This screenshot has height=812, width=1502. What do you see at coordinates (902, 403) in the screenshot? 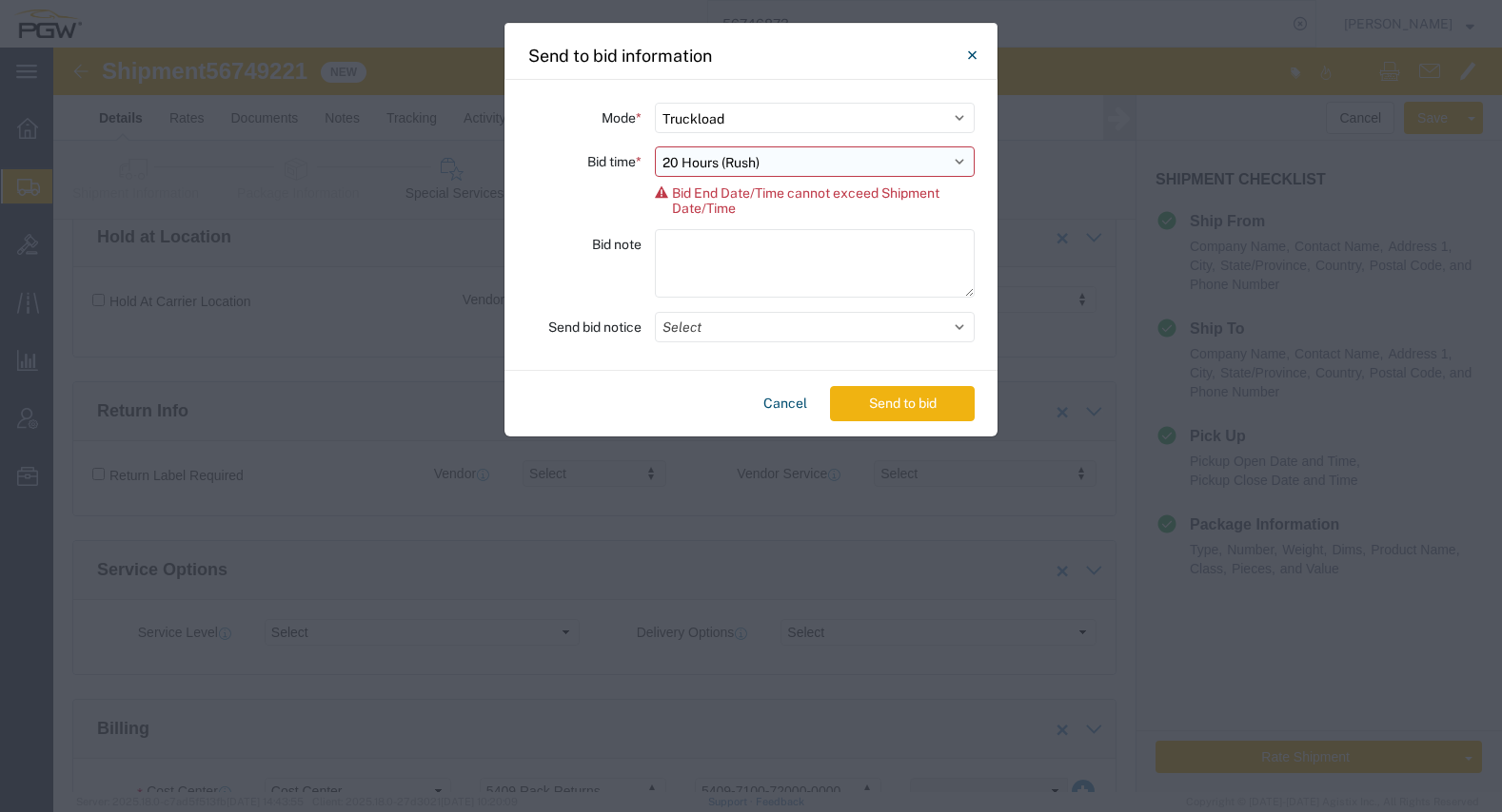
I see `button: Send to bid` at bounding box center [902, 403].